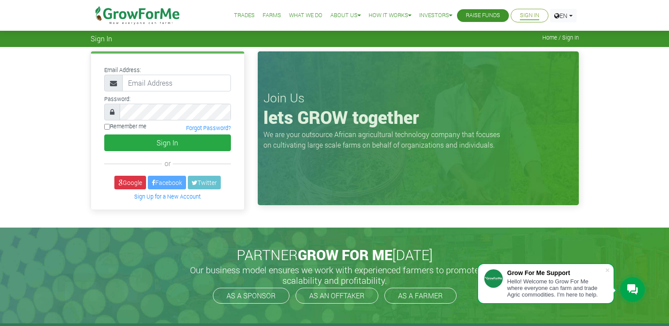  I want to click on a: About Us, so click(345, 15).